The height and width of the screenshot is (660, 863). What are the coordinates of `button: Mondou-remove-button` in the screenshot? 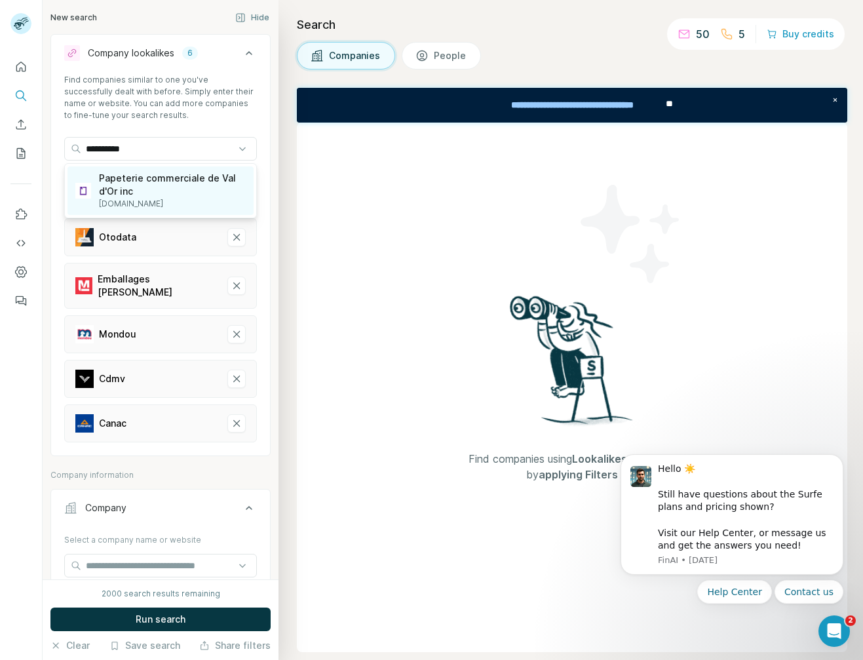 It's located at (237, 334).